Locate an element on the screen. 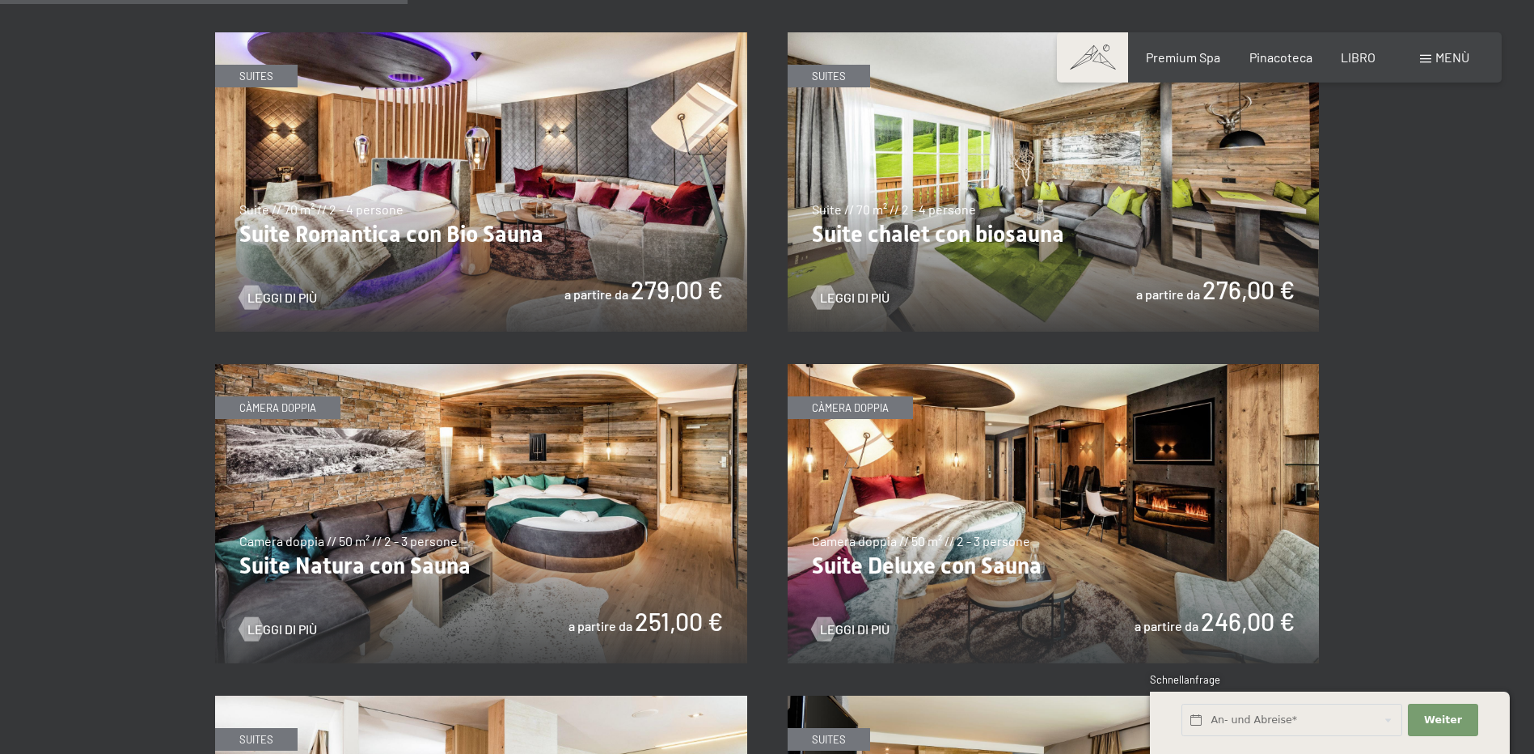 Image resolution: width=1534 pixels, height=754 pixels. a: Suite Deluxe mit Sauna is located at coordinates (1054, 370).